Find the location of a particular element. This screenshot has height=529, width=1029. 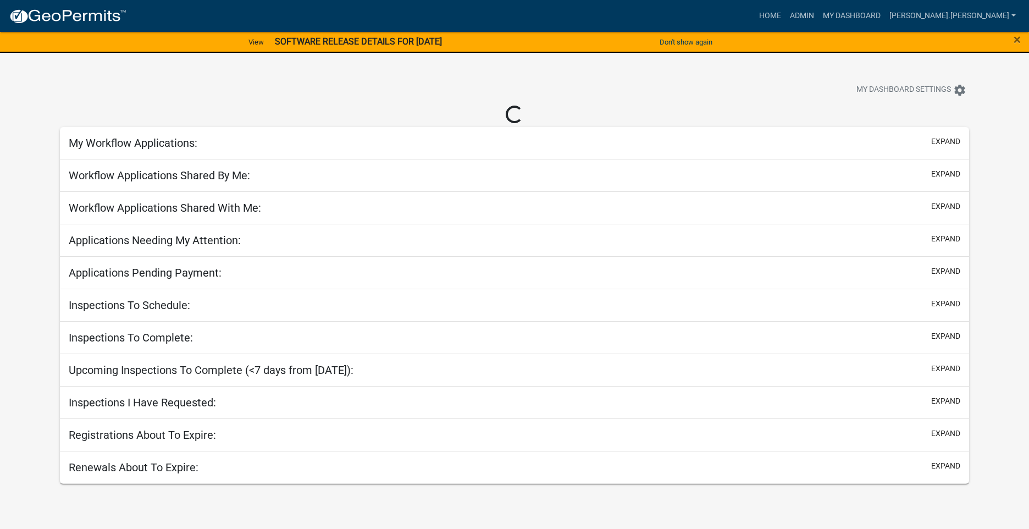

h5: Inspections I Have Requested: is located at coordinates (142, 402).